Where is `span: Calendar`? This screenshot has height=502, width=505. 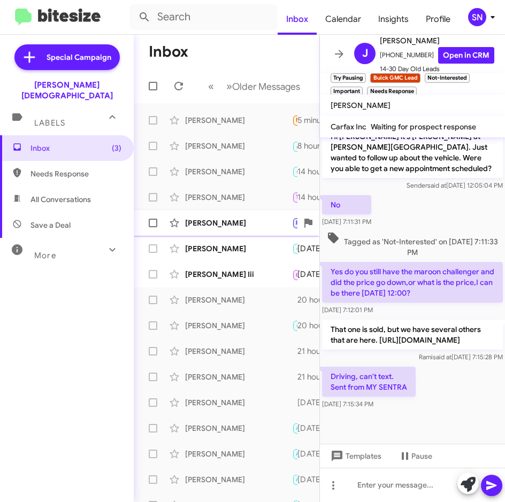
span: Calendar is located at coordinates (343, 19).